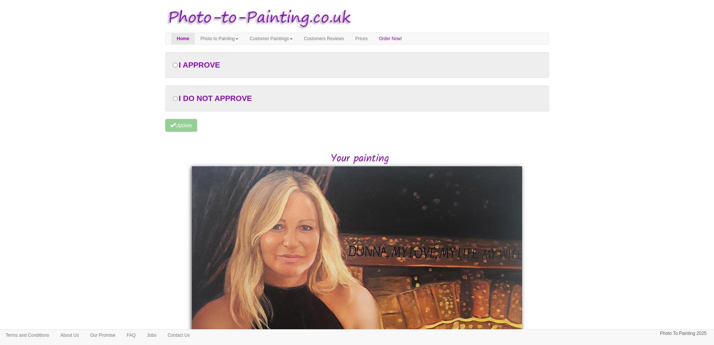  Describe the element at coordinates (183, 39) in the screenshot. I see `a: Home` at that location.